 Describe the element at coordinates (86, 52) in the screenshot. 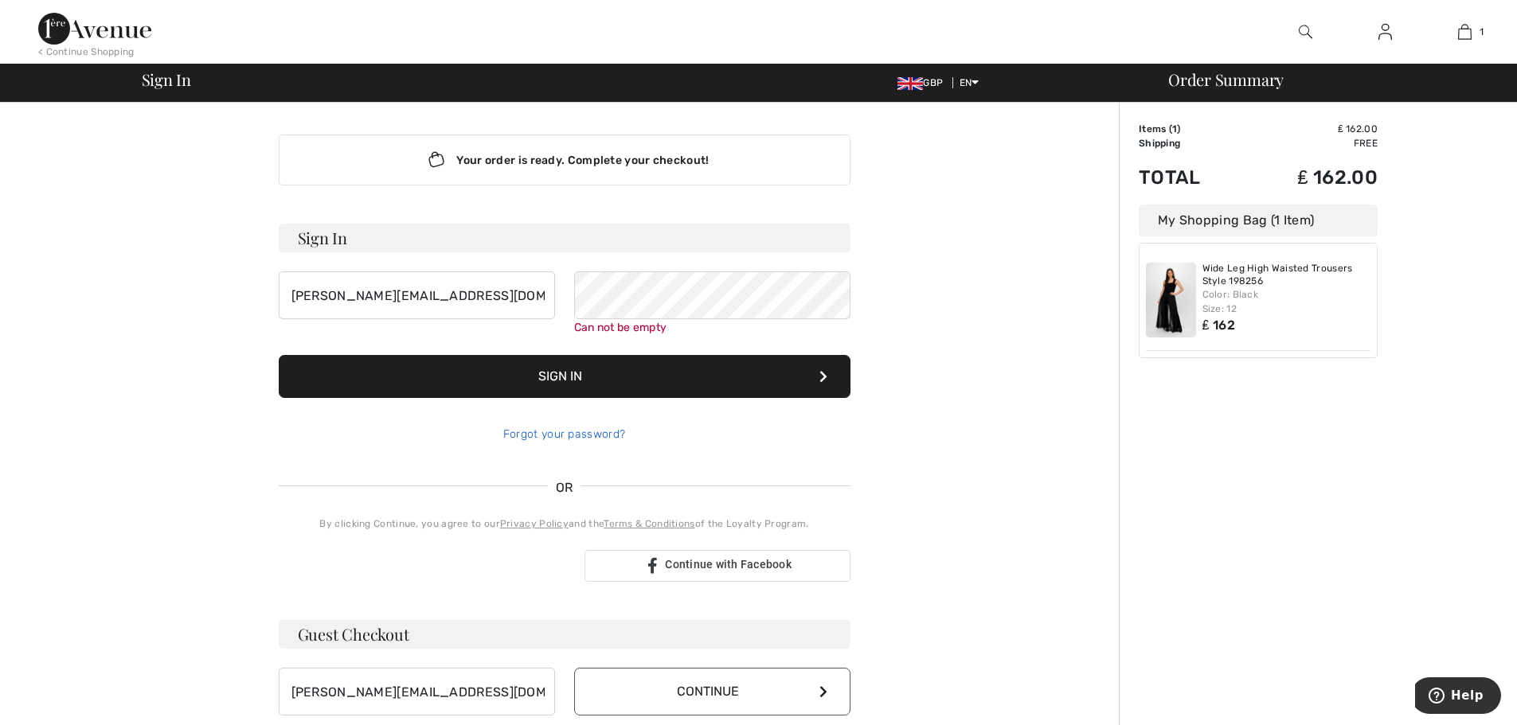

I see `div: < Continue Shopping` at that location.